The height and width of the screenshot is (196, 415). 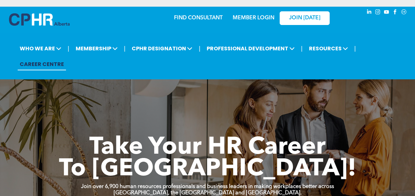 What do you see at coordinates (369, 13) in the screenshot?
I see `a: linkedin` at bounding box center [369, 13].